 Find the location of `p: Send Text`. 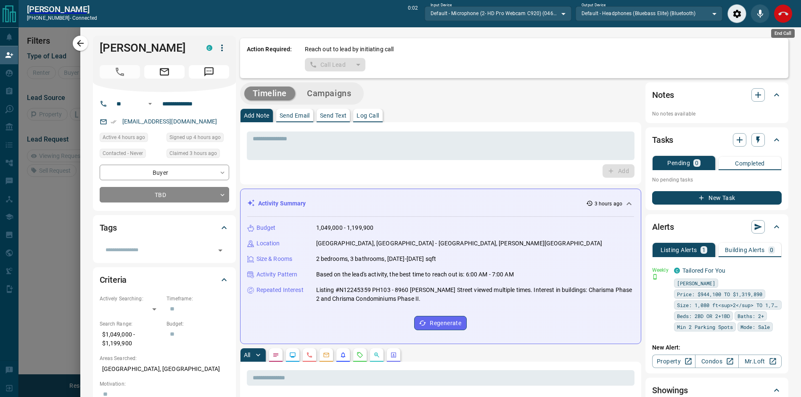

p: Send Text is located at coordinates (334, 116).